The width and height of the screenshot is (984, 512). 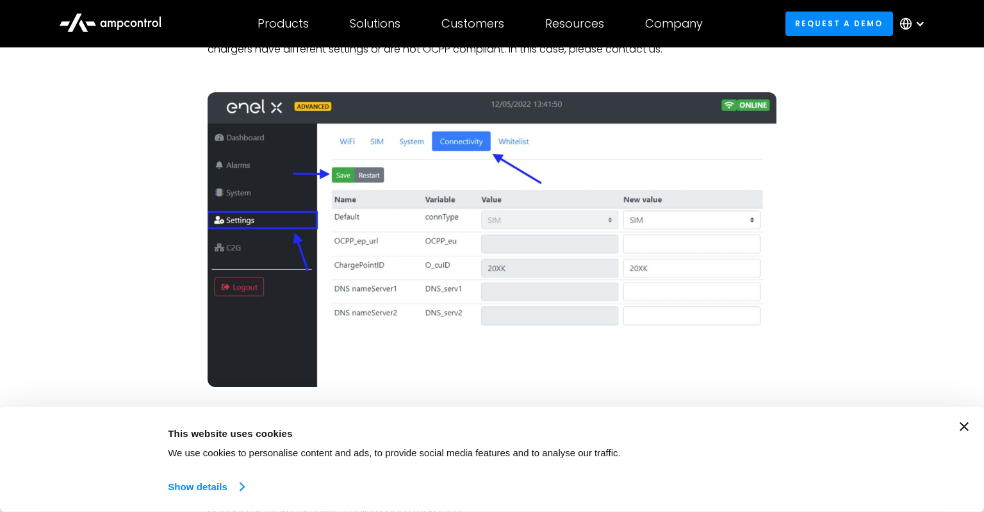 I want to click on button: Okay, so click(x=844, y=441).